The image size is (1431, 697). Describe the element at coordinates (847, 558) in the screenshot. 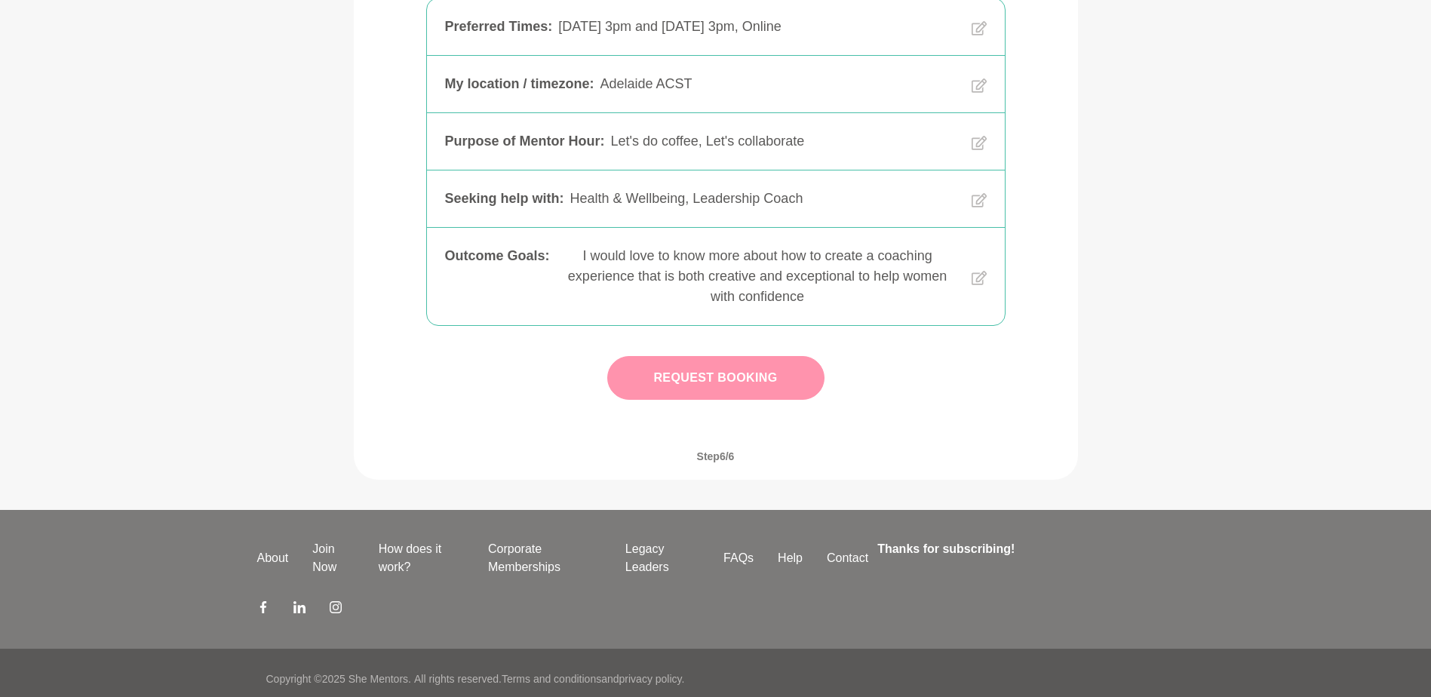

I see `a: Contact` at that location.